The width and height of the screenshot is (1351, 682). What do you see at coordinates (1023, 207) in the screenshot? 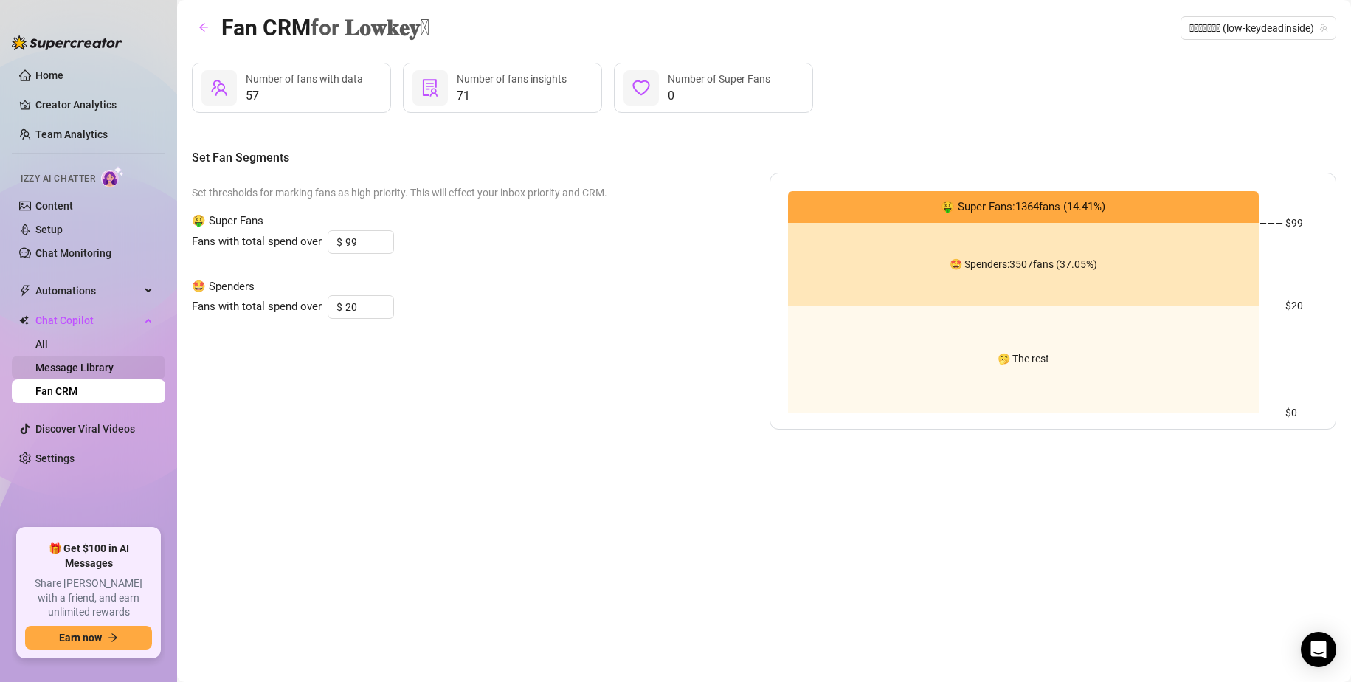
I see `span: 🤑 Super Fans: 1364 fans ( 14.41 %)` at bounding box center [1023, 207].